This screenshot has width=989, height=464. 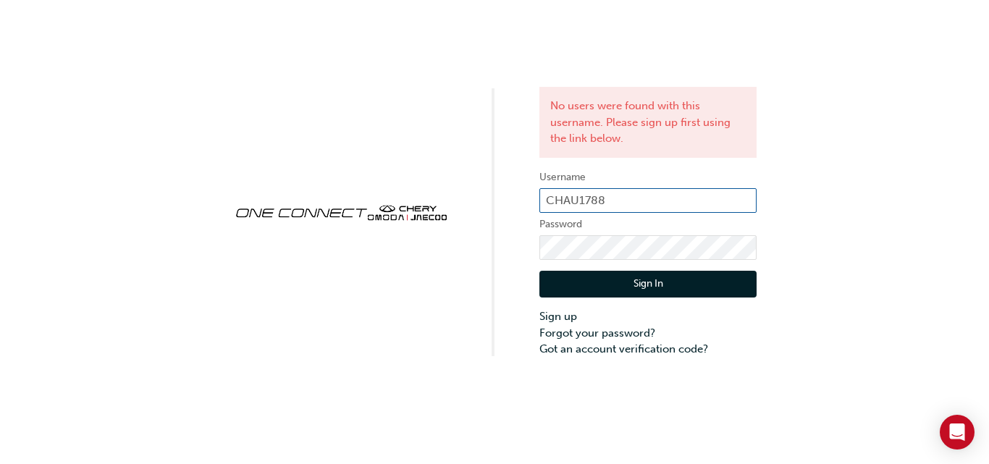 What do you see at coordinates (957, 432) in the screenshot?
I see `div: Open Intercom Messenger` at bounding box center [957, 432].